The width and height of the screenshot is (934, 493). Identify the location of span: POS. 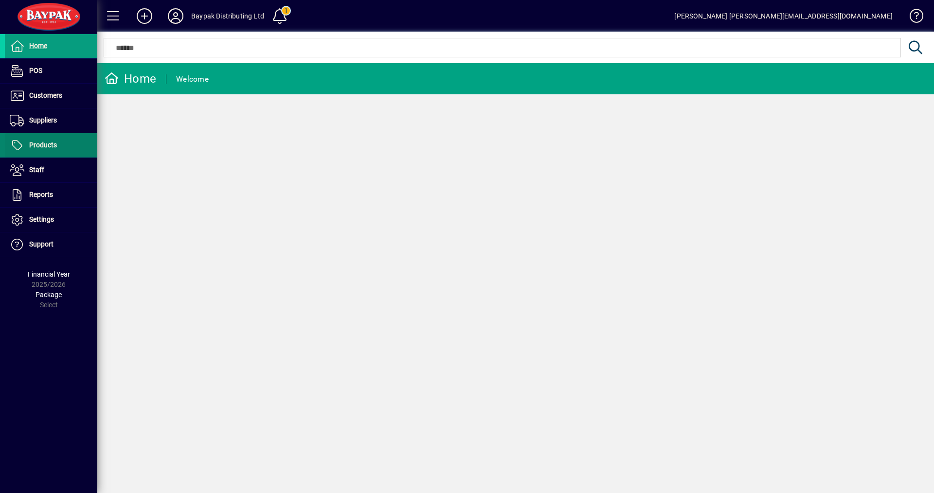
(36, 71).